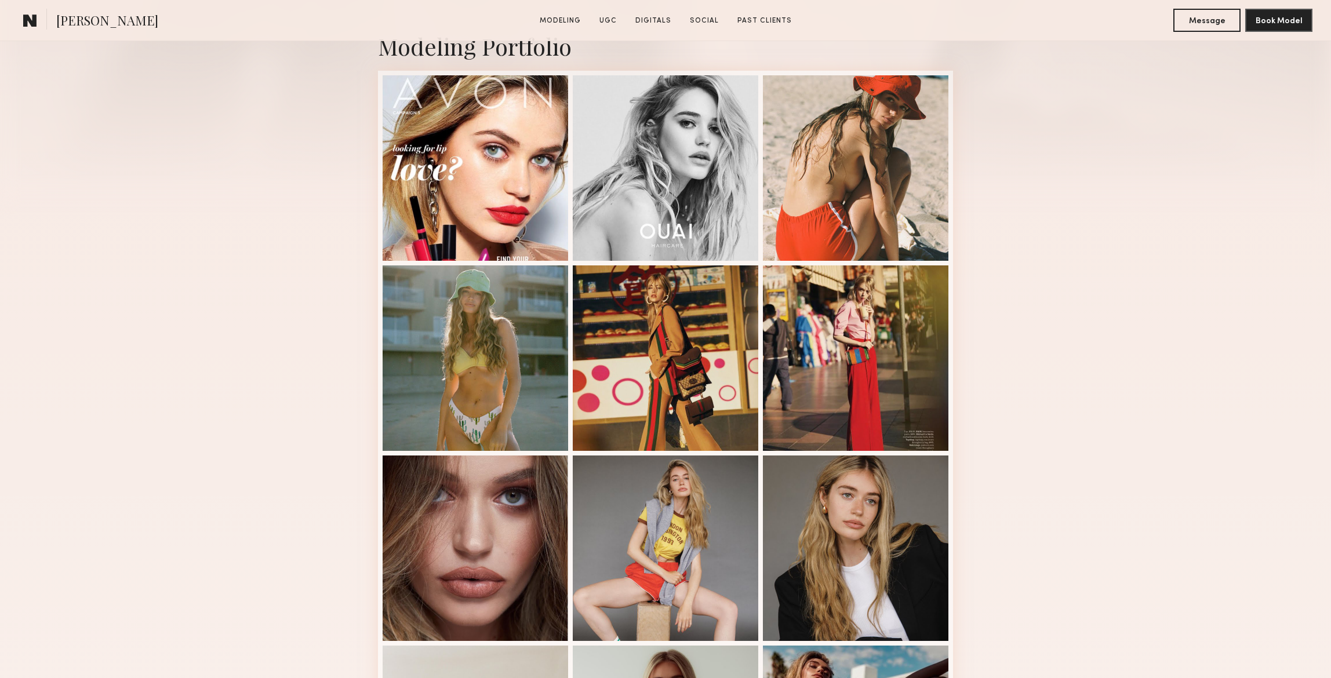 This screenshot has height=678, width=1331. What do you see at coordinates (560, 21) in the screenshot?
I see `a: Modeling` at bounding box center [560, 21].